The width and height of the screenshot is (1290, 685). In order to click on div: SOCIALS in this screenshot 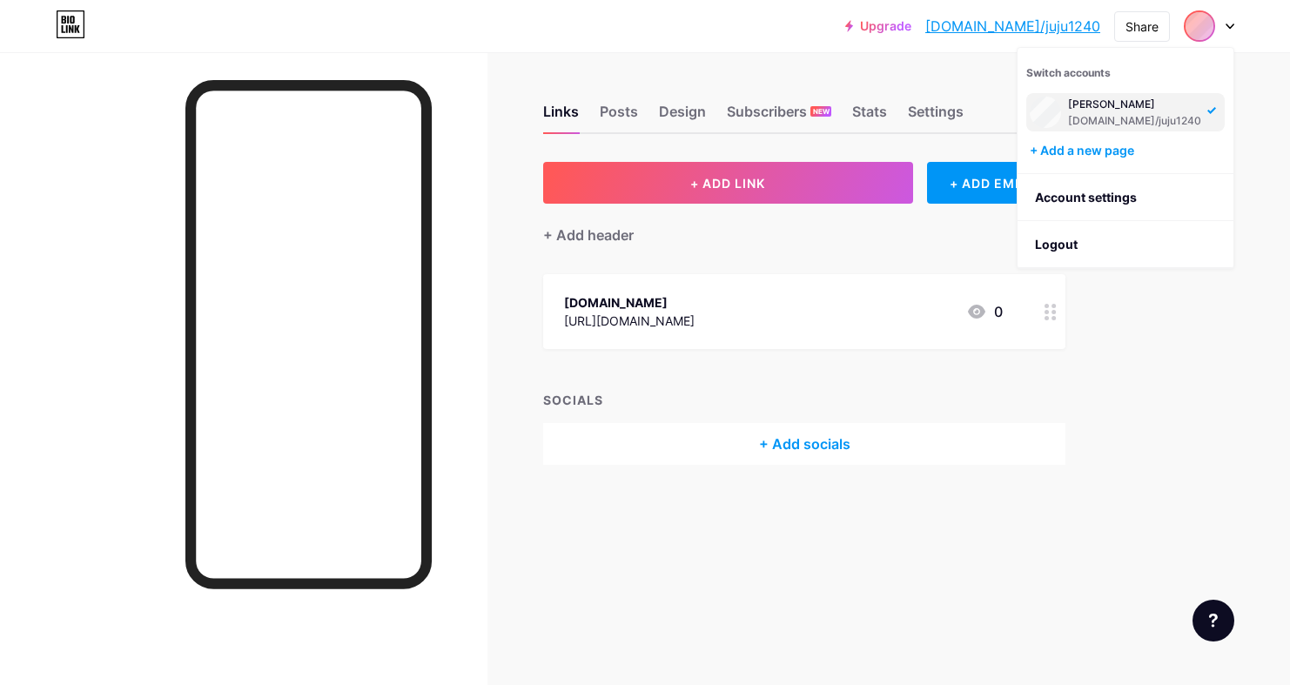, I will do `click(804, 399)`.